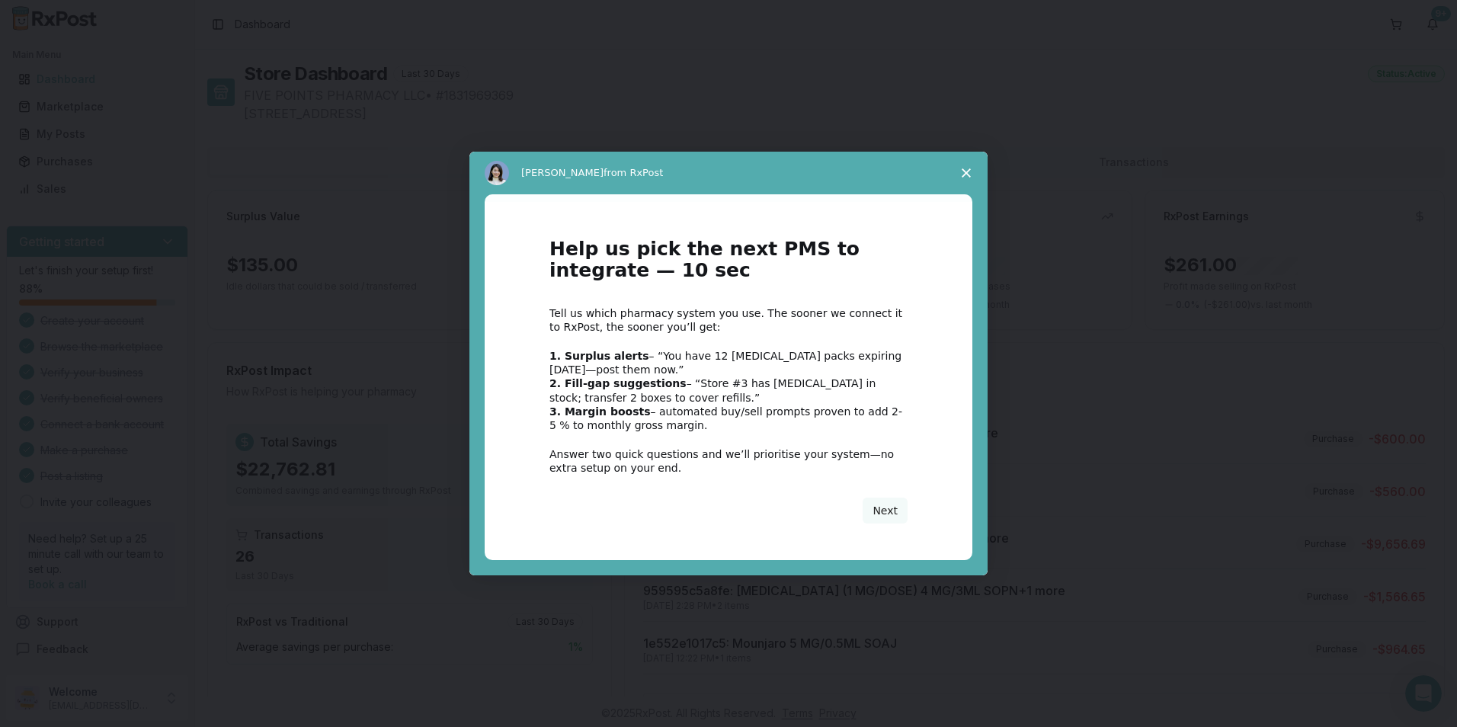 This screenshot has height=727, width=1457. I want to click on img: Profile image for Alice, so click(497, 173).